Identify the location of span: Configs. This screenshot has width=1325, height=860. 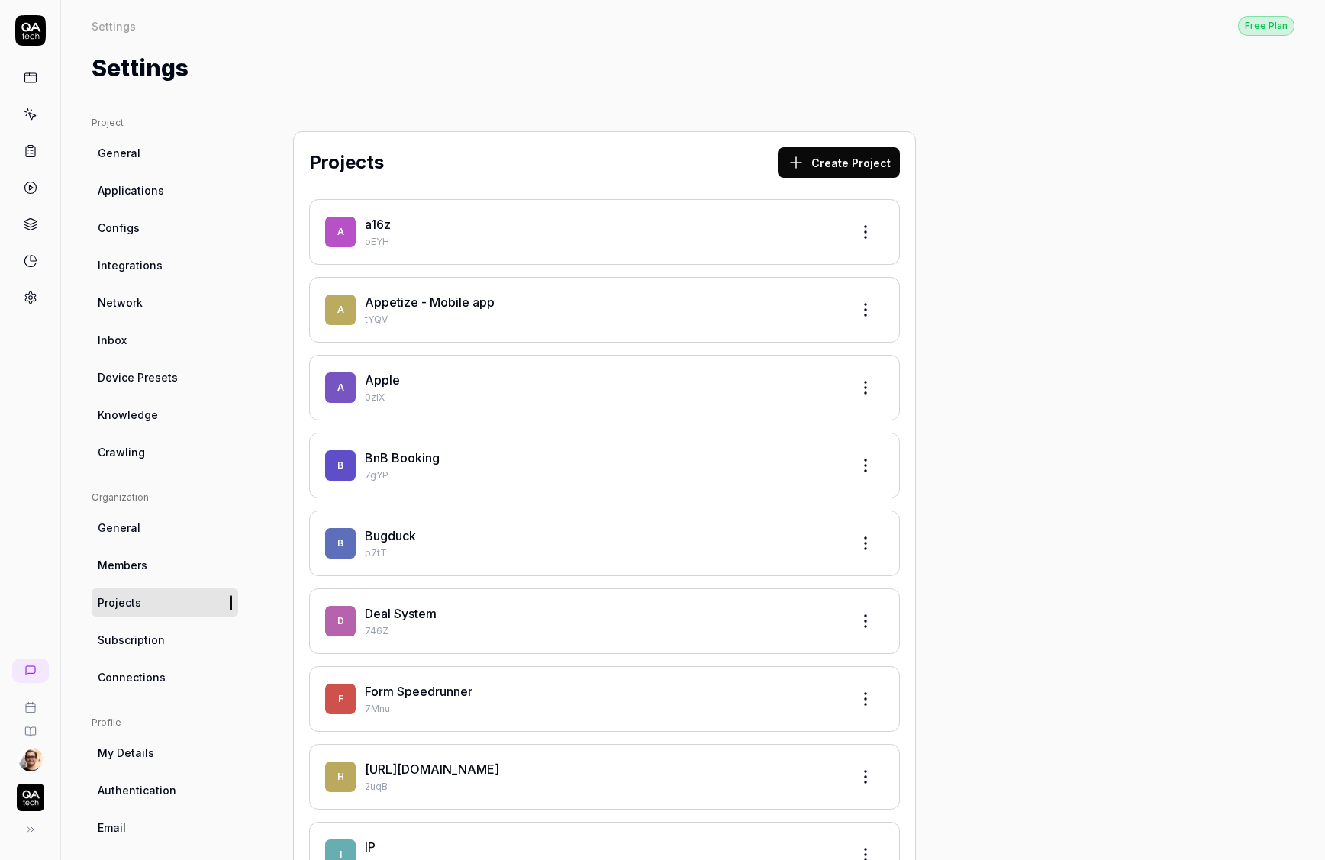
(118, 227).